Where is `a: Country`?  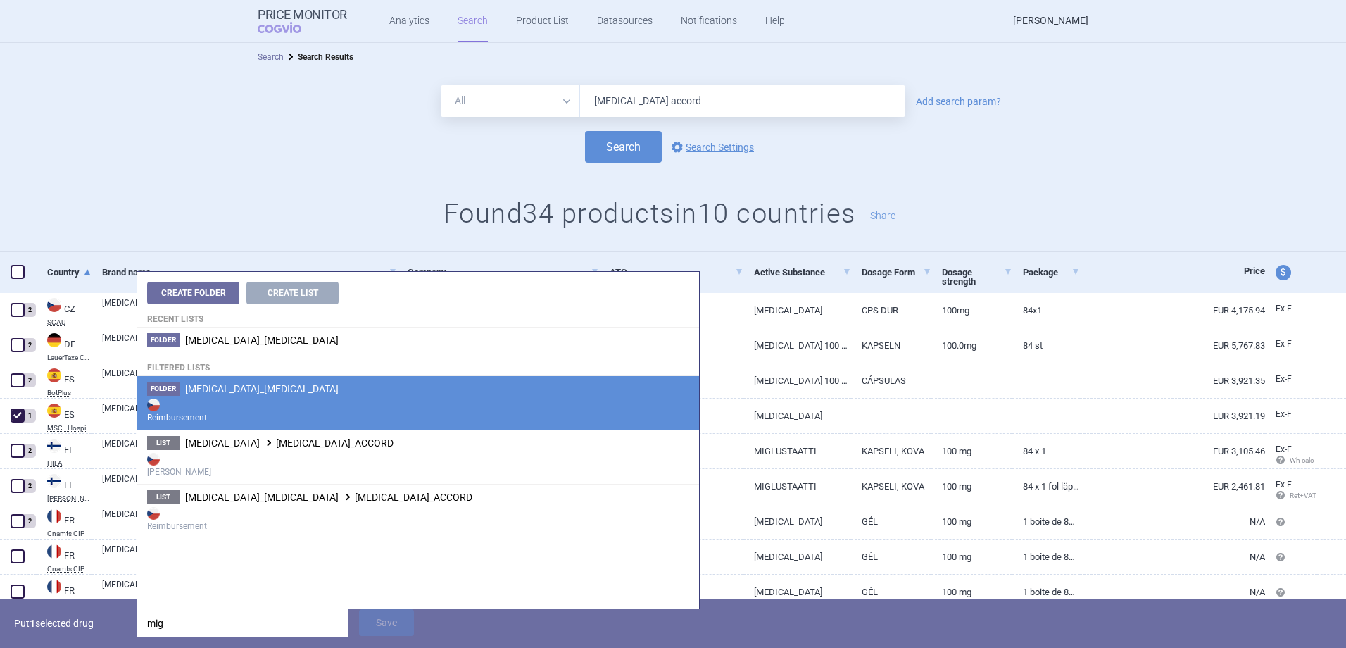
a: Country is located at coordinates (69, 272).